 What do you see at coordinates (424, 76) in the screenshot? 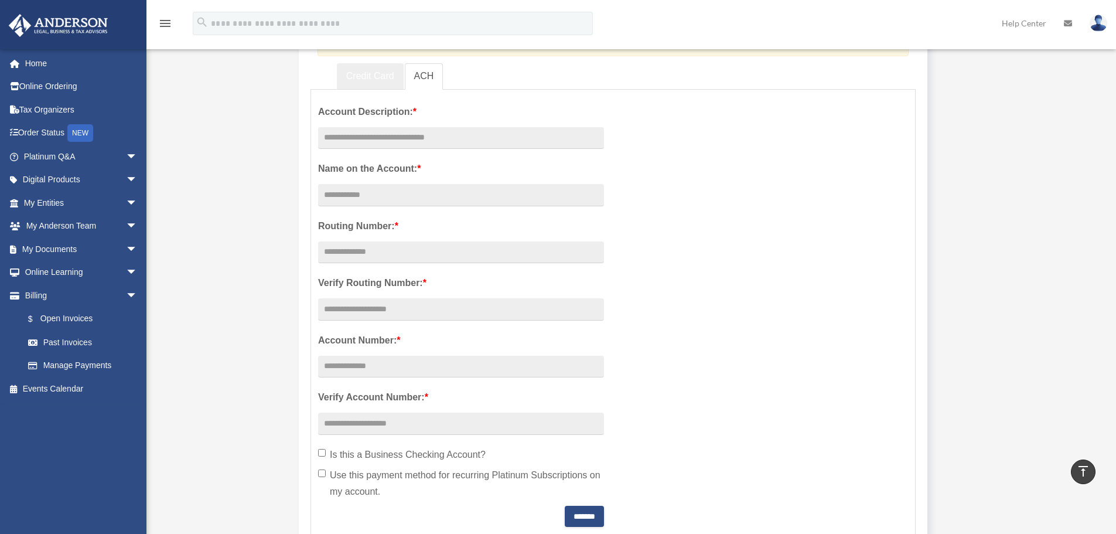
I see `a: ACH` at bounding box center [424, 76].